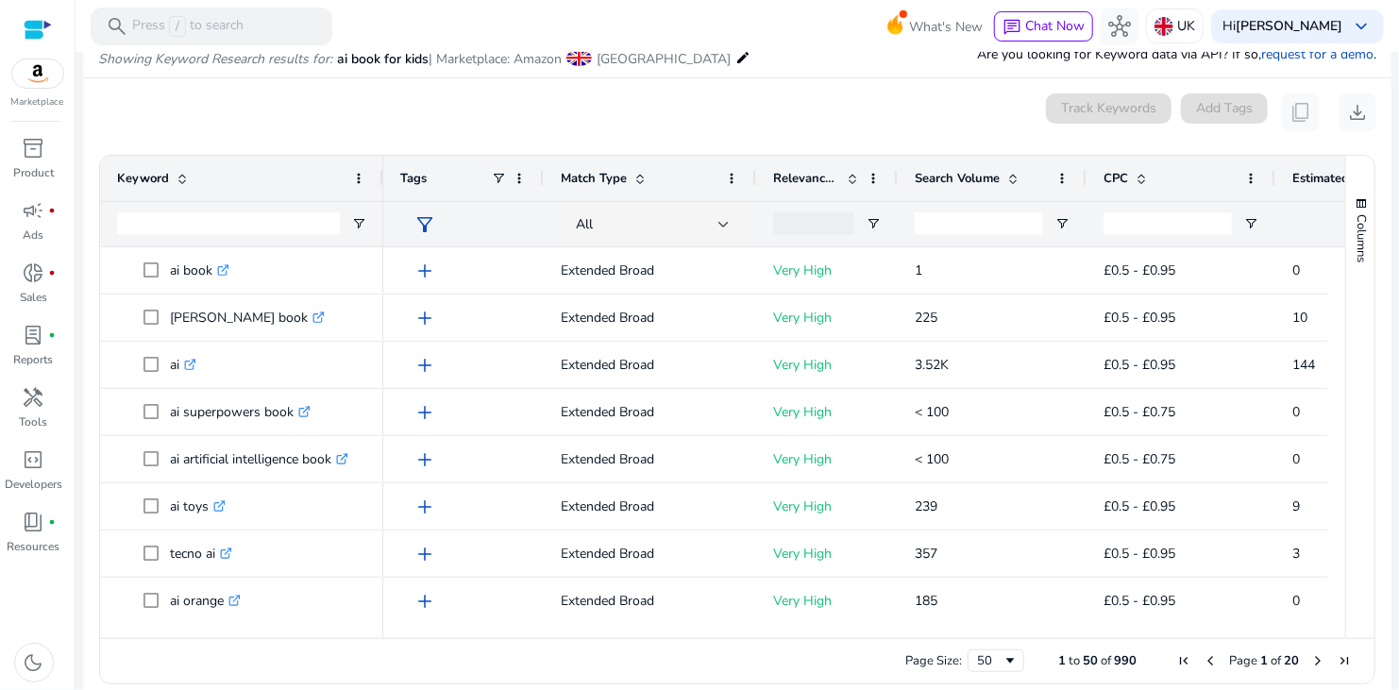 This screenshot has width=1399, height=690. Describe the element at coordinates (989, 661) in the screenshot. I see `div: 50` at that location.